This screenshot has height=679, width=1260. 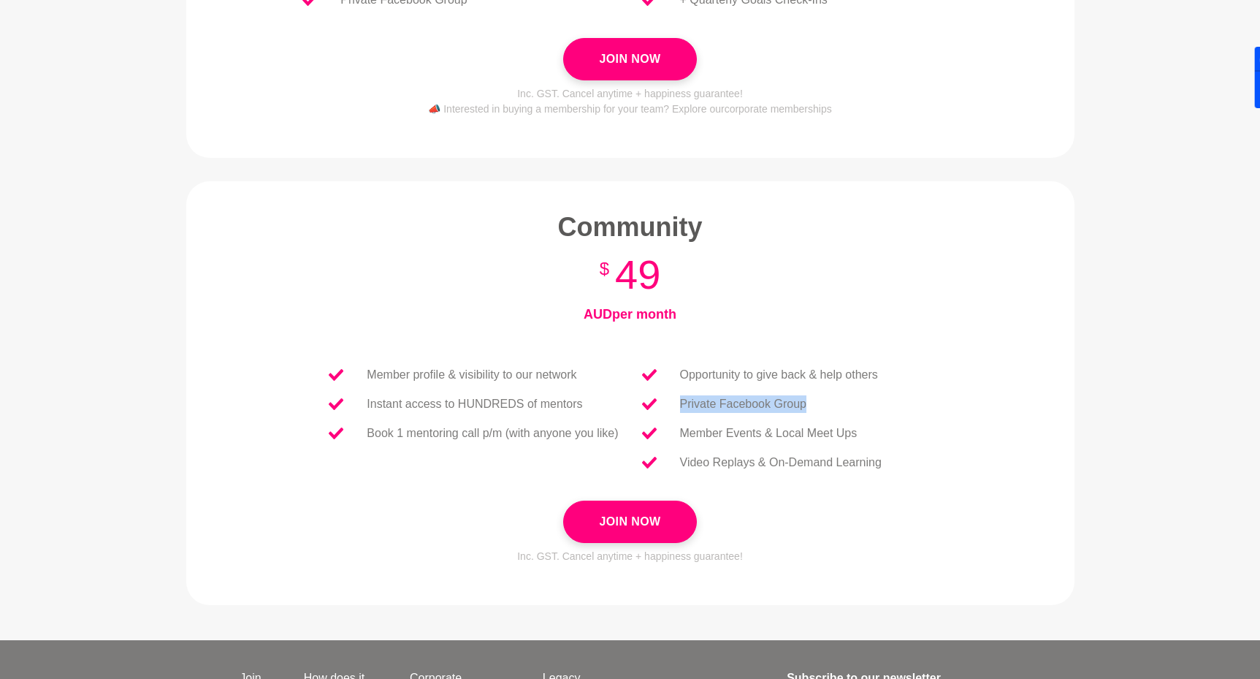 I want to click on p: Member Events & Local Meet Ups, so click(x=769, y=433).